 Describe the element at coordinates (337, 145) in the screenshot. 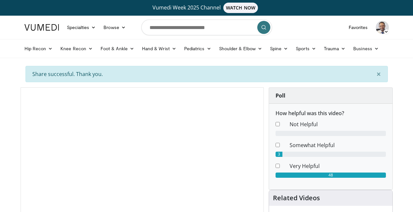

I see `dd: Somewhat Helpful` at that location.